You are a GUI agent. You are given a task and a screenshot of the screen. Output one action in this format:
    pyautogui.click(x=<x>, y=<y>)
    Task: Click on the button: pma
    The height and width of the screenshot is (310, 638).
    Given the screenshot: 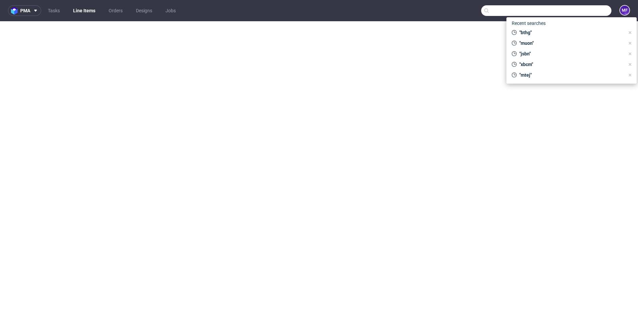 What is the action you would take?
    pyautogui.click(x=25, y=11)
    